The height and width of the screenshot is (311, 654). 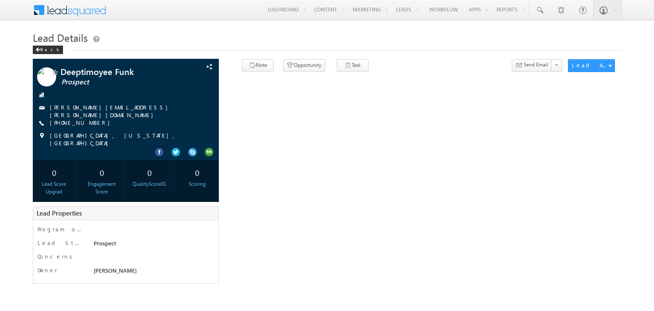 What do you see at coordinates (59, 213) in the screenshot?
I see `span: Lead Properties` at bounding box center [59, 213].